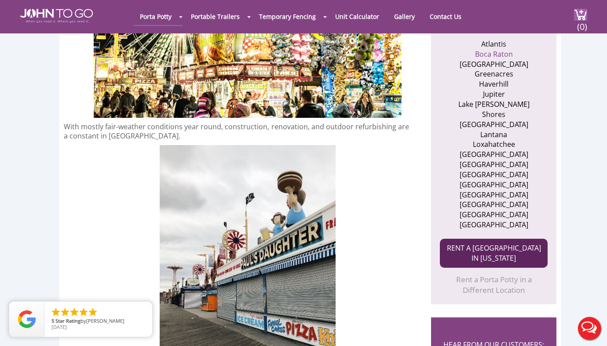  What do you see at coordinates (494, 285) in the screenshot?
I see `a: Rent a Porta Potty in a Different Location` at bounding box center [494, 285].